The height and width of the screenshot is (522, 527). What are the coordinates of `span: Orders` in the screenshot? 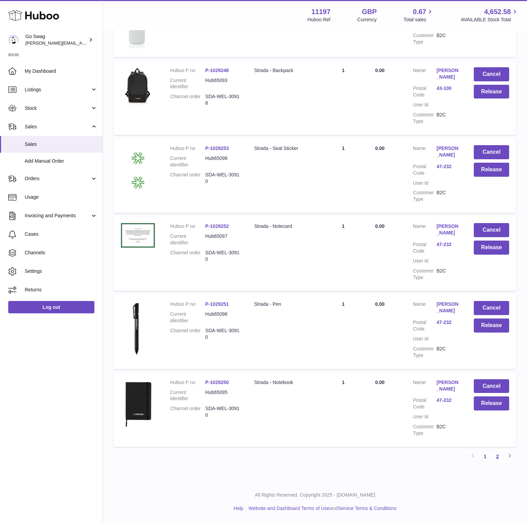 It's located at (57, 179).